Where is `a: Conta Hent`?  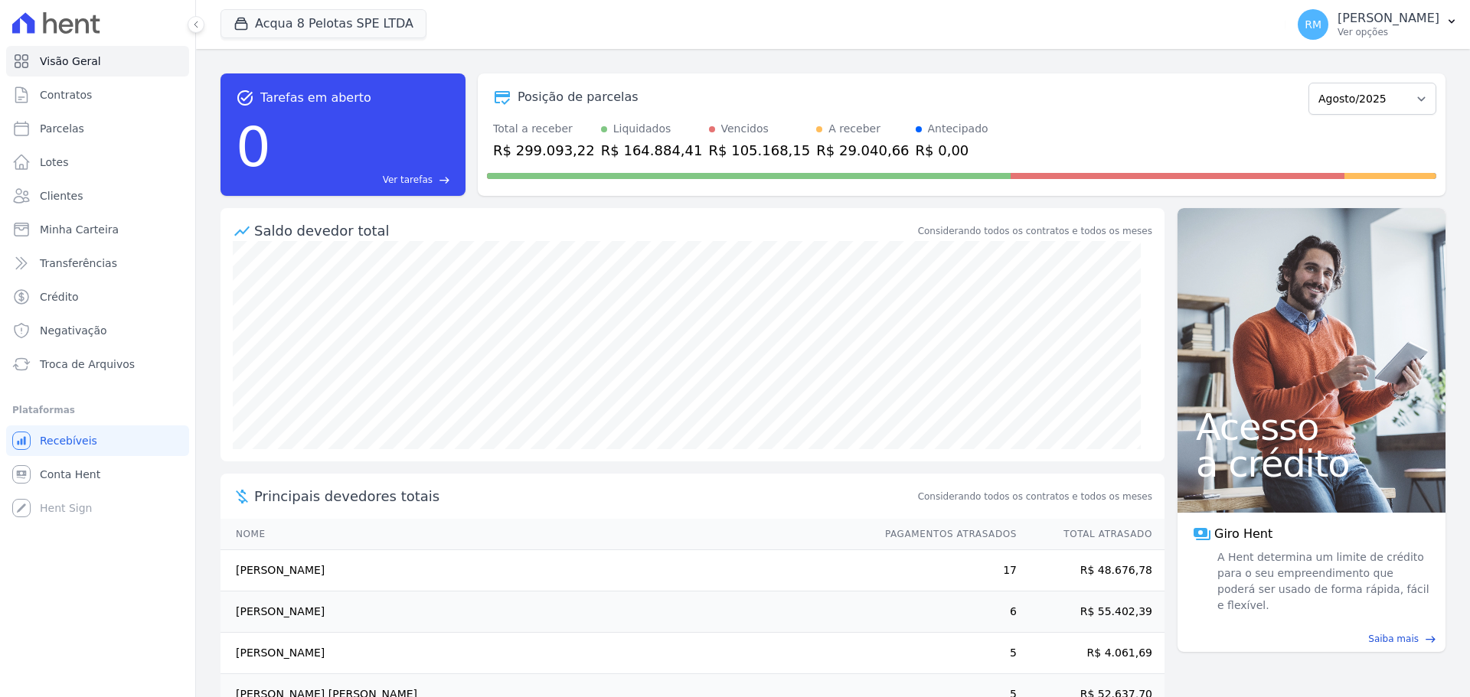
a: Conta Hent is located at coordinates (97, 475).